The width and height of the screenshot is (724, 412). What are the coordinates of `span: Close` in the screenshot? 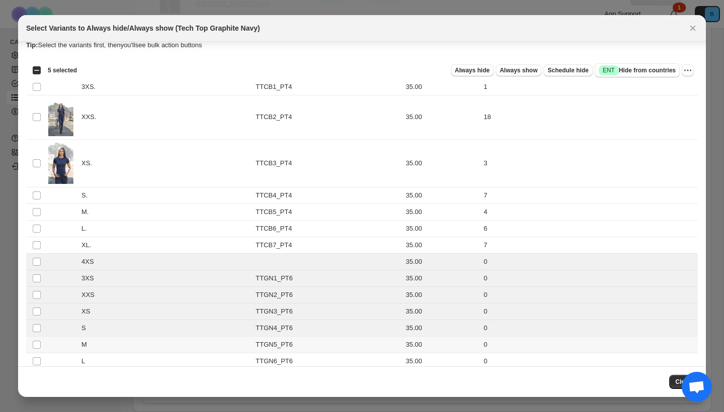 It's located at (683, 382).